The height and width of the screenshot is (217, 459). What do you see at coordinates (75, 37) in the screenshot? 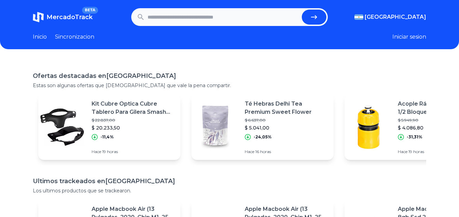
I see `a: Sincronizacion` at bounding box center [75, 37].